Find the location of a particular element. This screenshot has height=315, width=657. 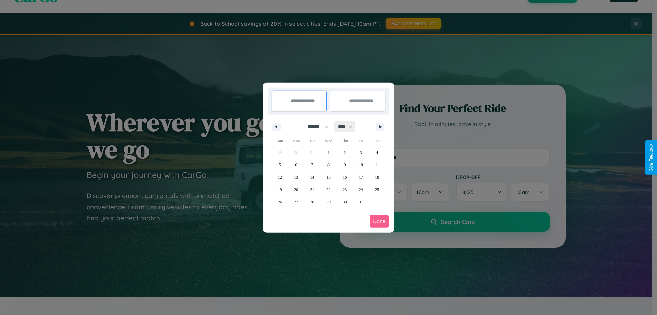

span: 10 is located at coordinates (361, 165).